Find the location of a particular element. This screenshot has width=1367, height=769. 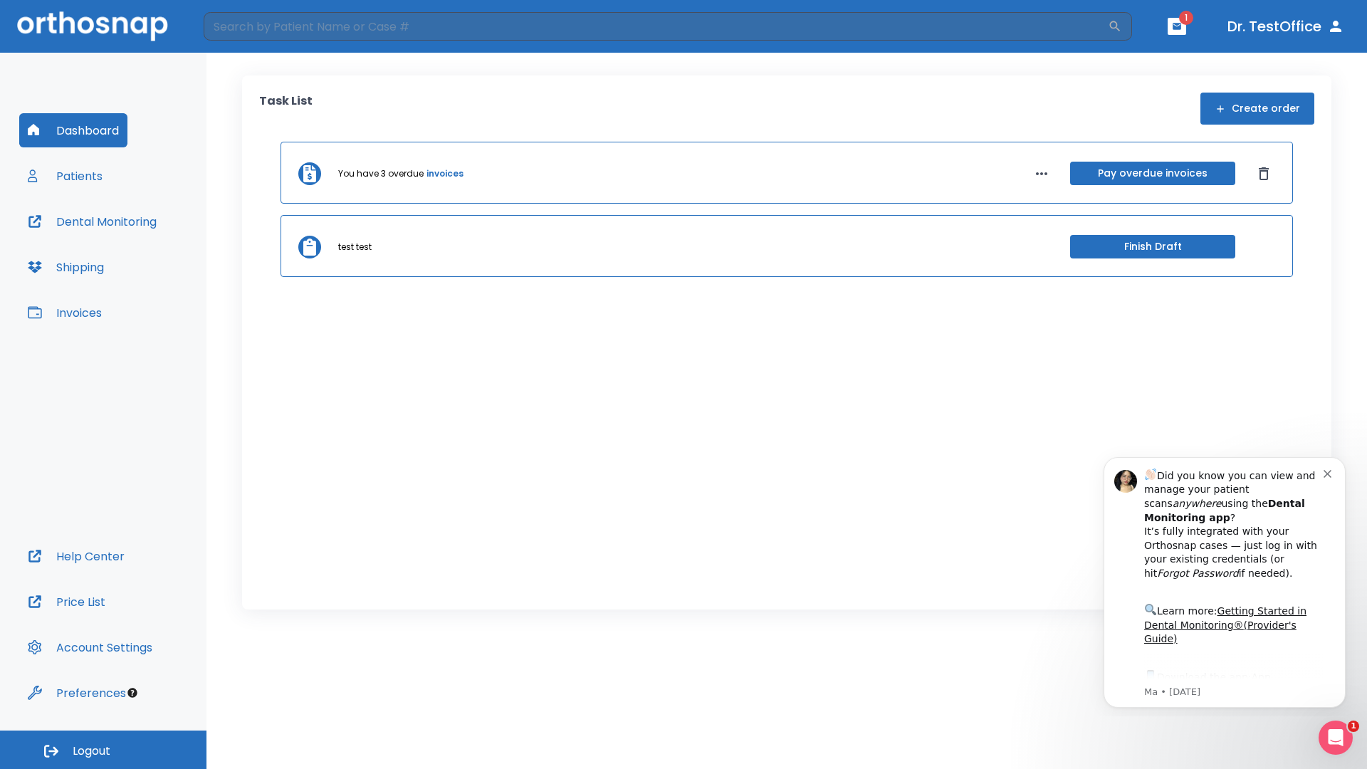

a: invoices is located at coordinates (445, 174).